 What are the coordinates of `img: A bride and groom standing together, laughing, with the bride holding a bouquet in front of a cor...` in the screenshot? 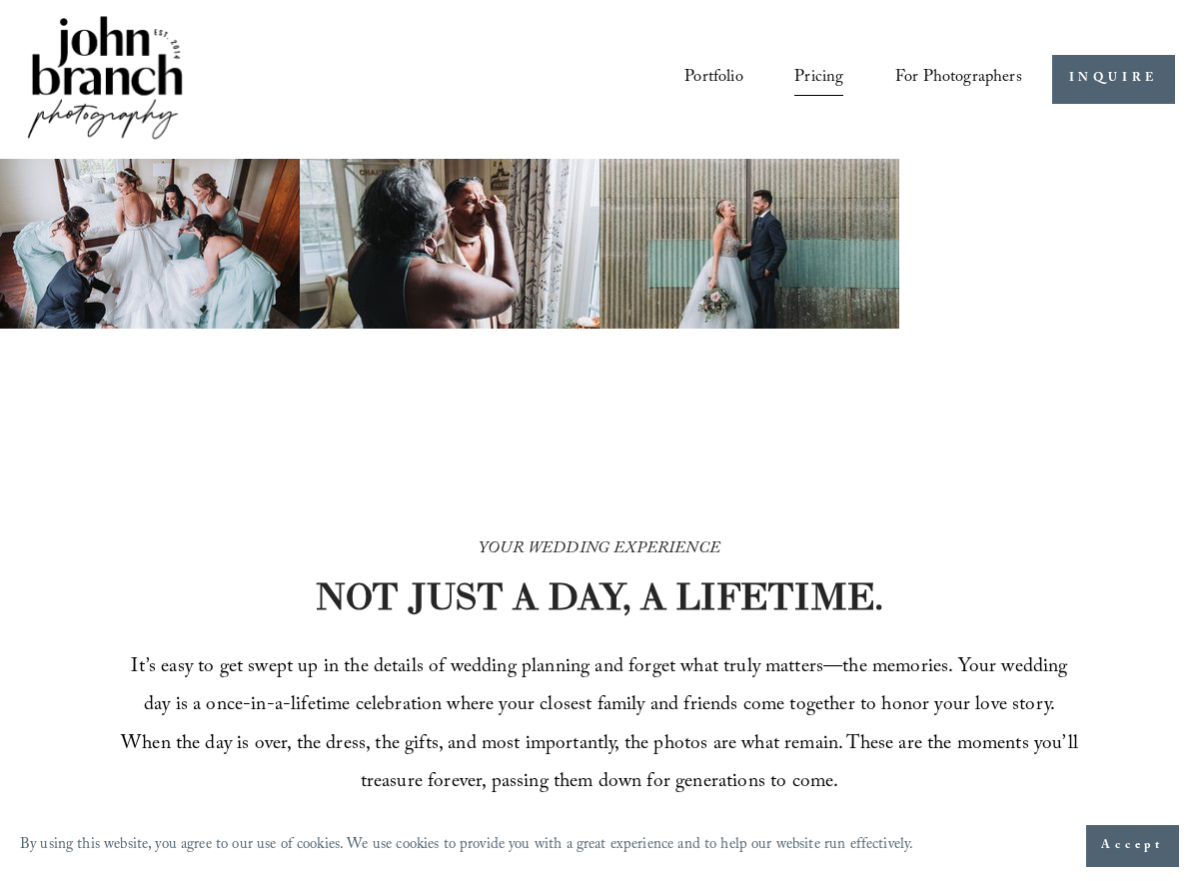 It's located at (750, 244).